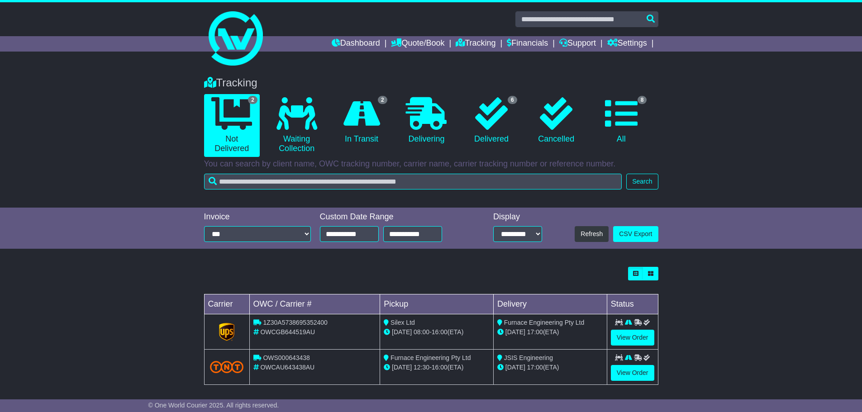 The width and height of the screenshot is (862, 412). I want to click on a: Delivering, so click(426, 121).